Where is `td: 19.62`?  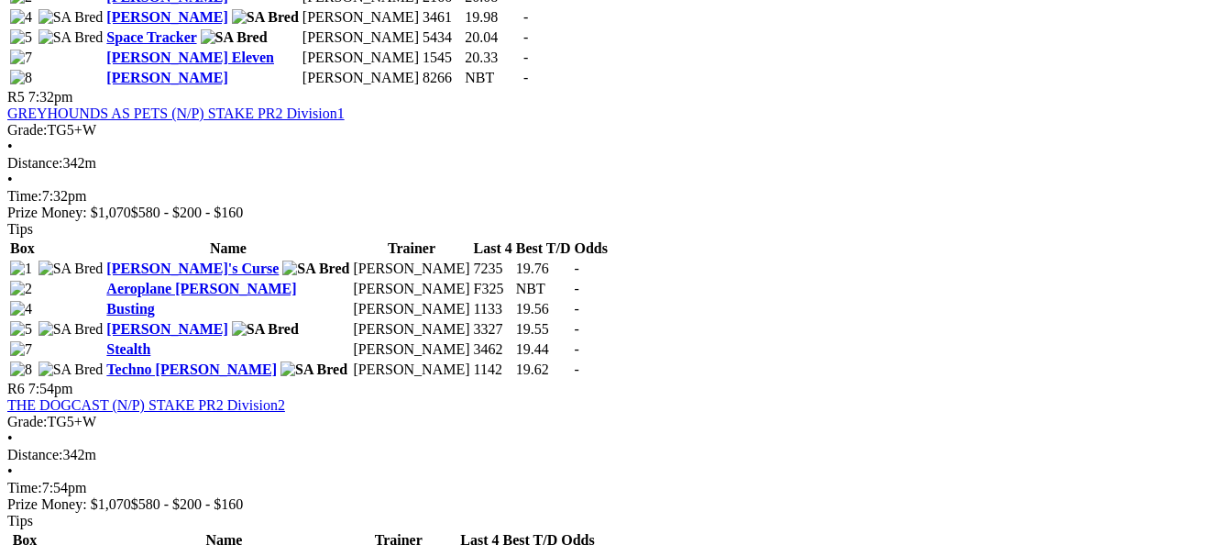 td: 19.62 is located at coordinates (544, 369).